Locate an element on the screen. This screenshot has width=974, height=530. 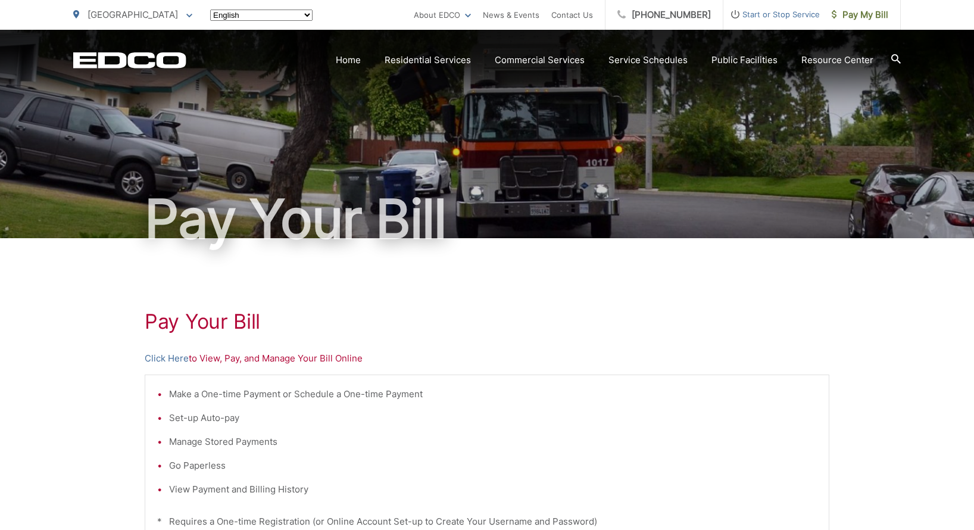
li: Make a One-time Payment or Schedule a One-time Payment is located at coordinates (493, 394).